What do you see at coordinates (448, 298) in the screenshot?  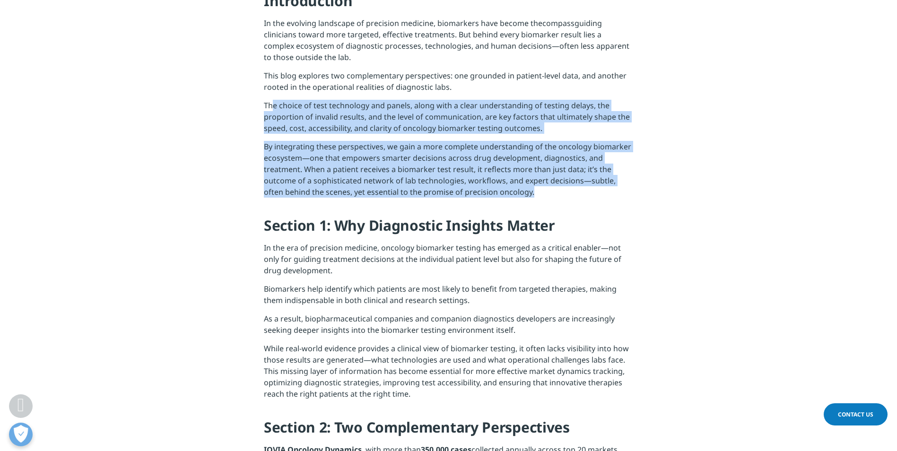 I see `p: Biomarkers help identify which patients are most likely to benefit from targeted therapies, makin...` at bounding box center [448, 298].